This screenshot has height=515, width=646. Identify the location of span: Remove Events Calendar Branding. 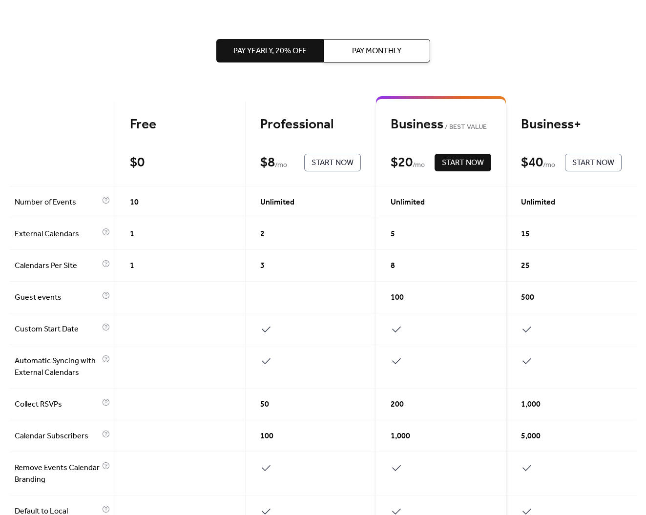
(57, 474).